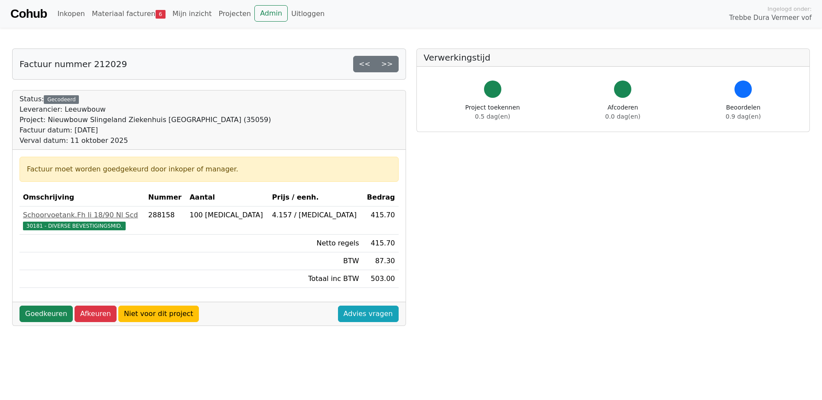 The image size is (822, 400). What do you see at coordinates (380, 279) in the screenshot?
I see `td: 503.00` at bounding box center [380, 279].